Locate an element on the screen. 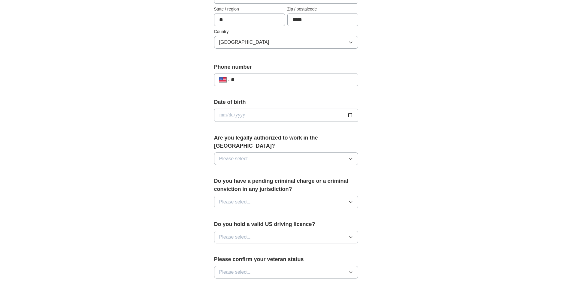 This screenshot has height=286, width=572. label: Please confirm your veteran status is located at coordinates (286, 259).